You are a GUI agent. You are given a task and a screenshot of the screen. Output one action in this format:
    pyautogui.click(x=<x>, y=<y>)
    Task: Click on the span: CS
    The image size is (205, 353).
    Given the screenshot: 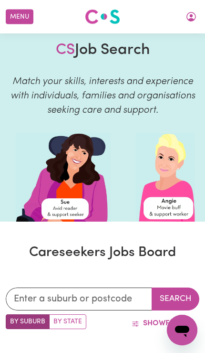 What is the action you would take?
    pyautogui.click(x=65, y=50)
    